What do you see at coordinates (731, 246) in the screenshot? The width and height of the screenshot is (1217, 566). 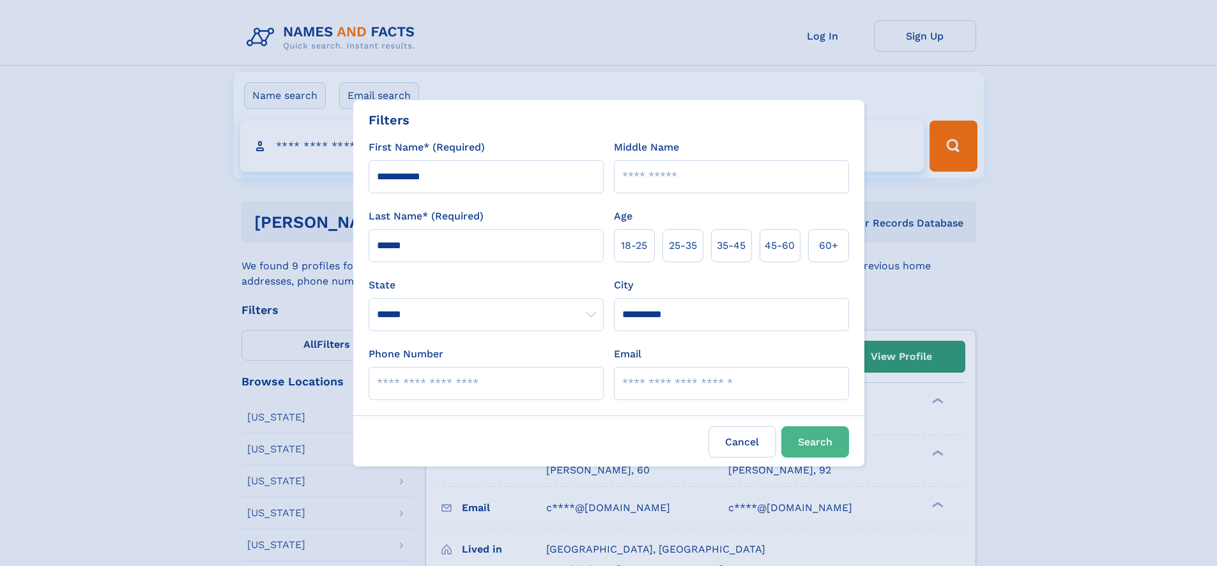 I see `span: 35‑45` at bounding box center [731, 246].